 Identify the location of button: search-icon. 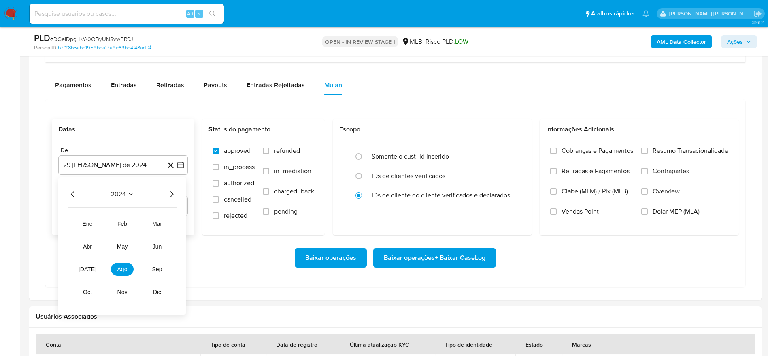
(212, 14).